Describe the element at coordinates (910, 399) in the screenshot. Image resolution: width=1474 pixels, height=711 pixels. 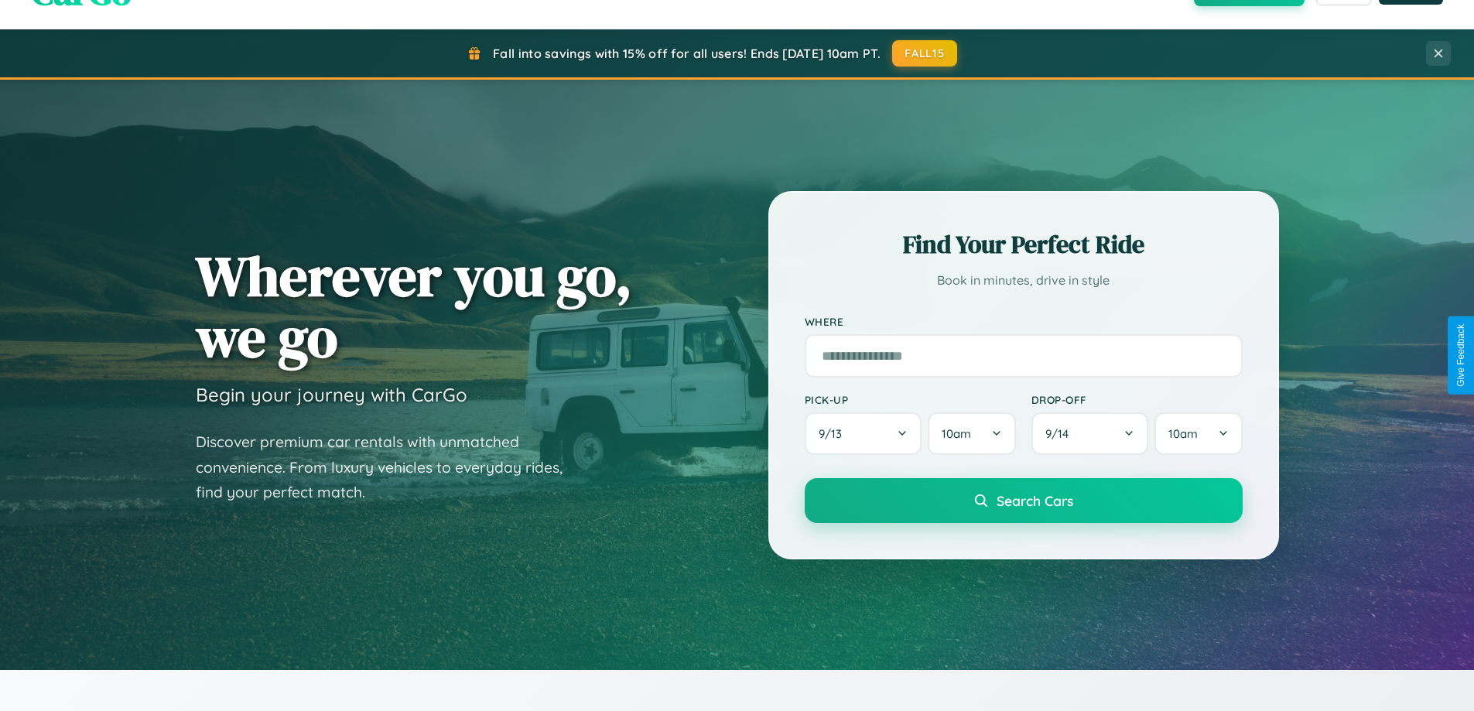
I see `label: Pick-up` at that location.